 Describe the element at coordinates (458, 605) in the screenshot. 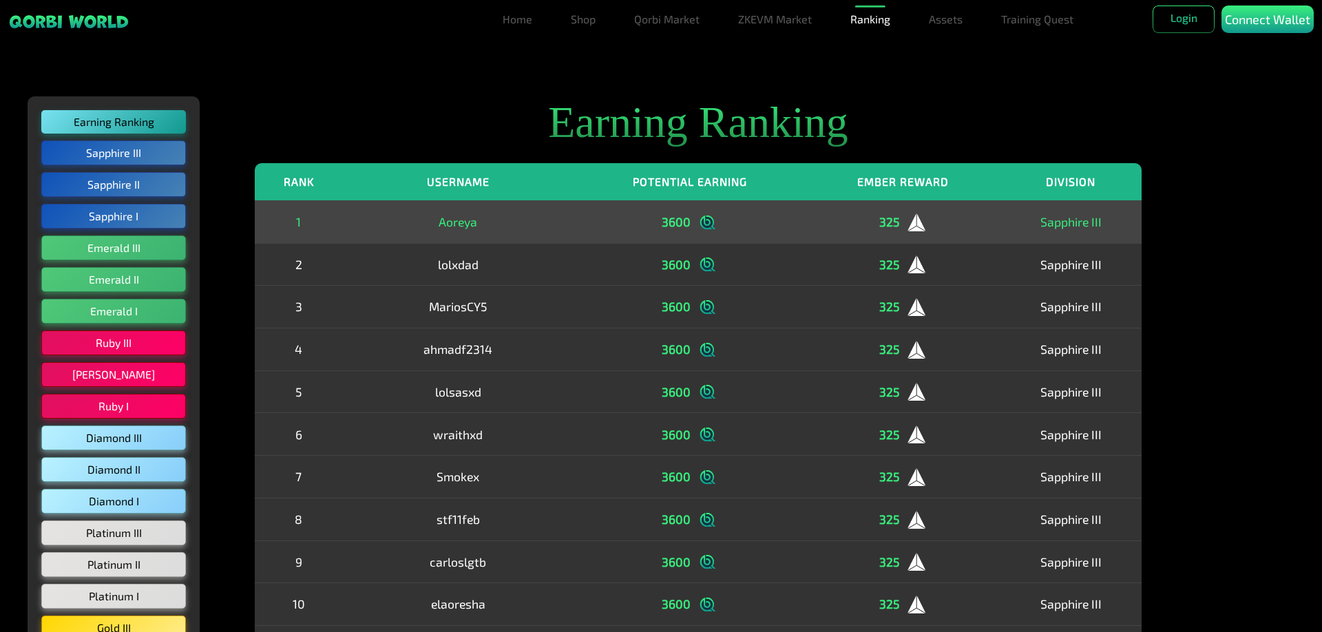

I see `td: elaoresha` at that location.